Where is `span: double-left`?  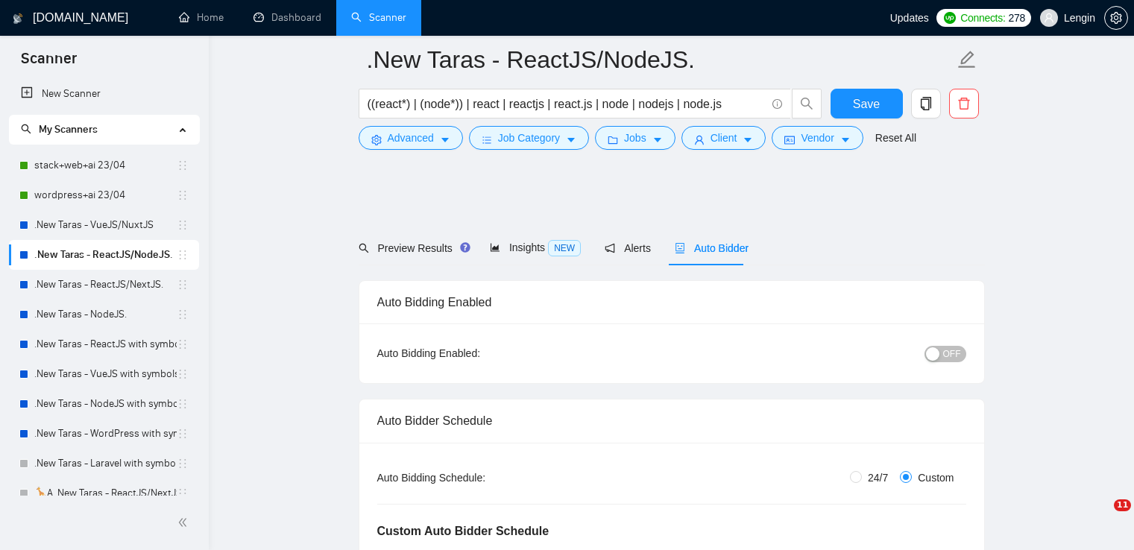 span: double-left is located at coordinates (185, 523).